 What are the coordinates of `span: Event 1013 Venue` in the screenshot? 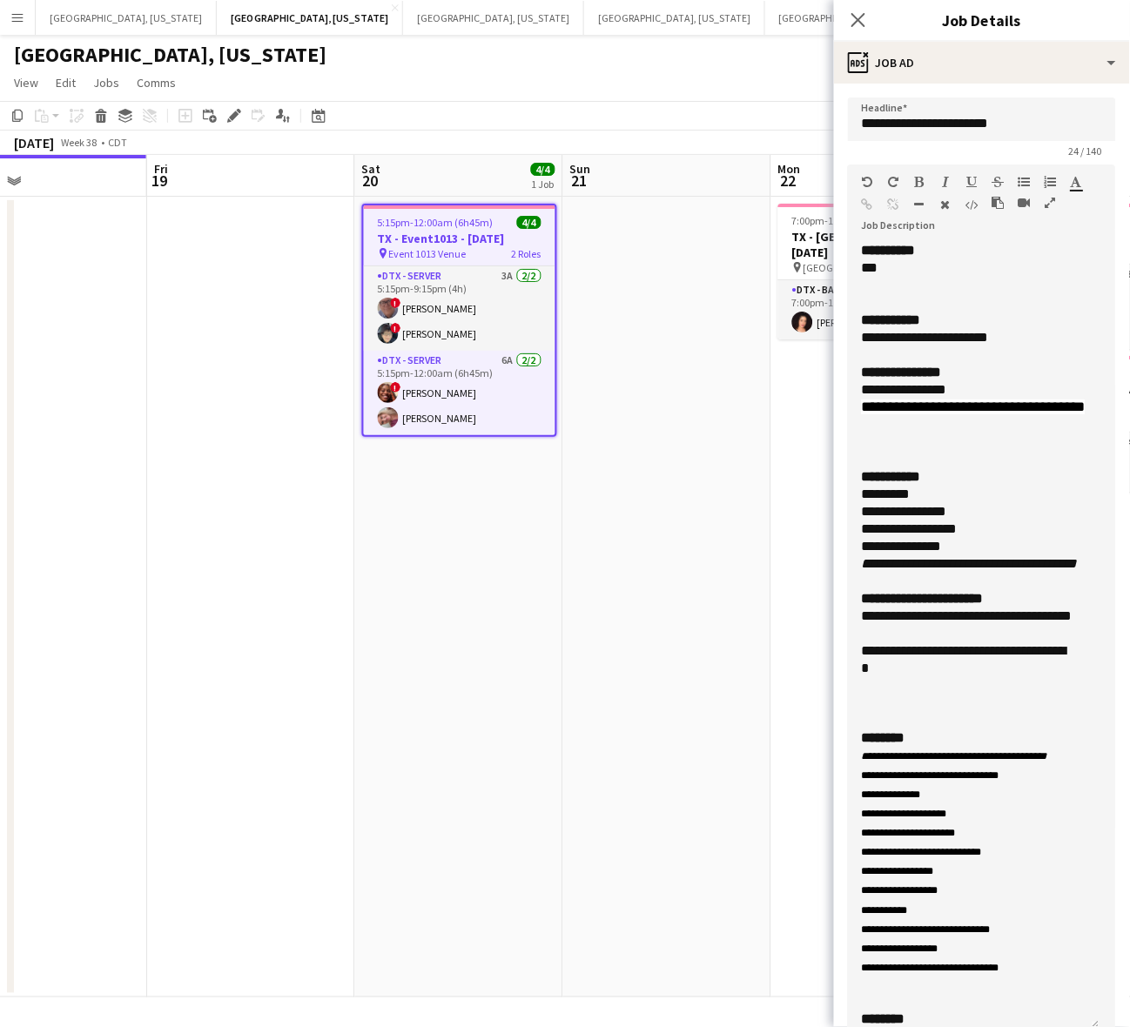 It's located at (427, 253).